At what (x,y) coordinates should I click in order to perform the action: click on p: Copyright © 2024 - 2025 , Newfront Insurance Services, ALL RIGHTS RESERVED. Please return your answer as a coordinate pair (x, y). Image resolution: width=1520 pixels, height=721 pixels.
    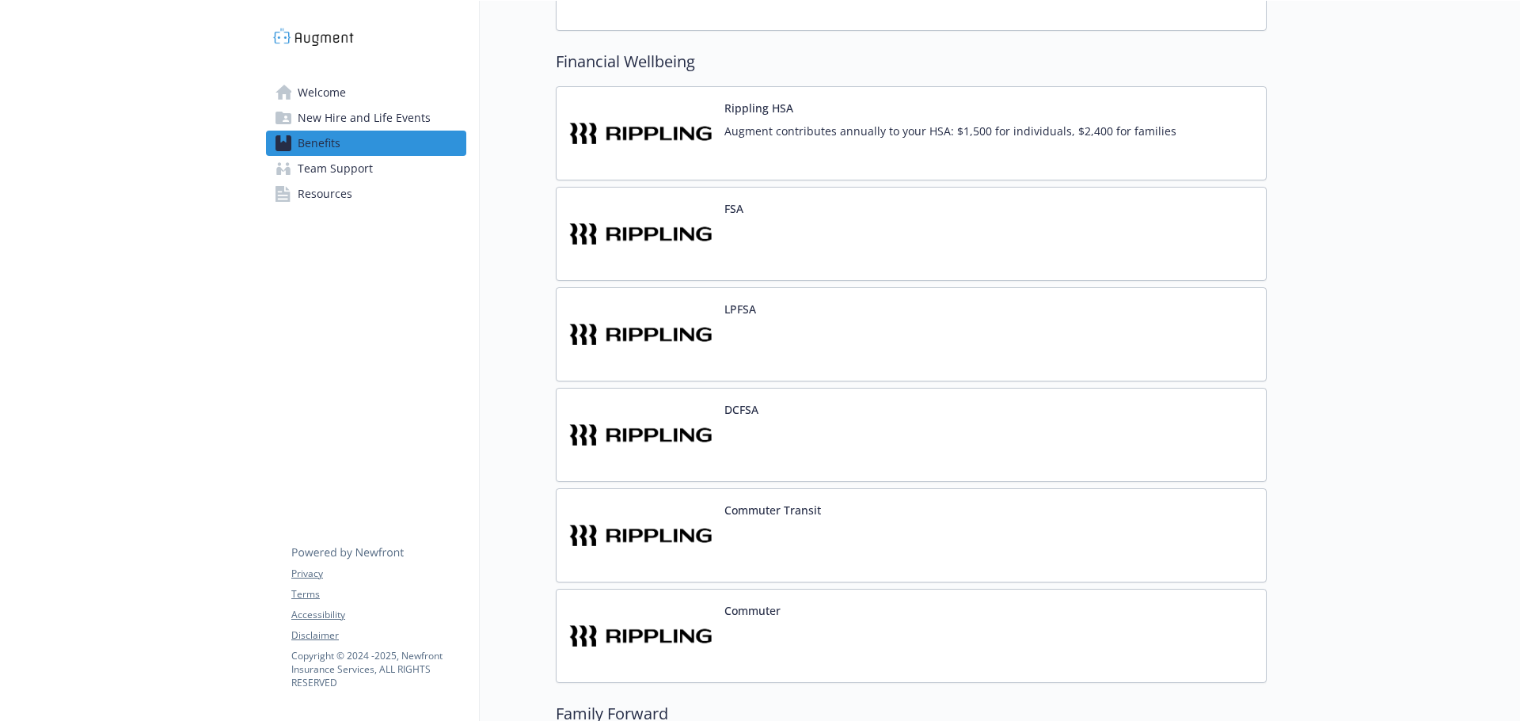
    Looking at the image, I should click on (378, 669).